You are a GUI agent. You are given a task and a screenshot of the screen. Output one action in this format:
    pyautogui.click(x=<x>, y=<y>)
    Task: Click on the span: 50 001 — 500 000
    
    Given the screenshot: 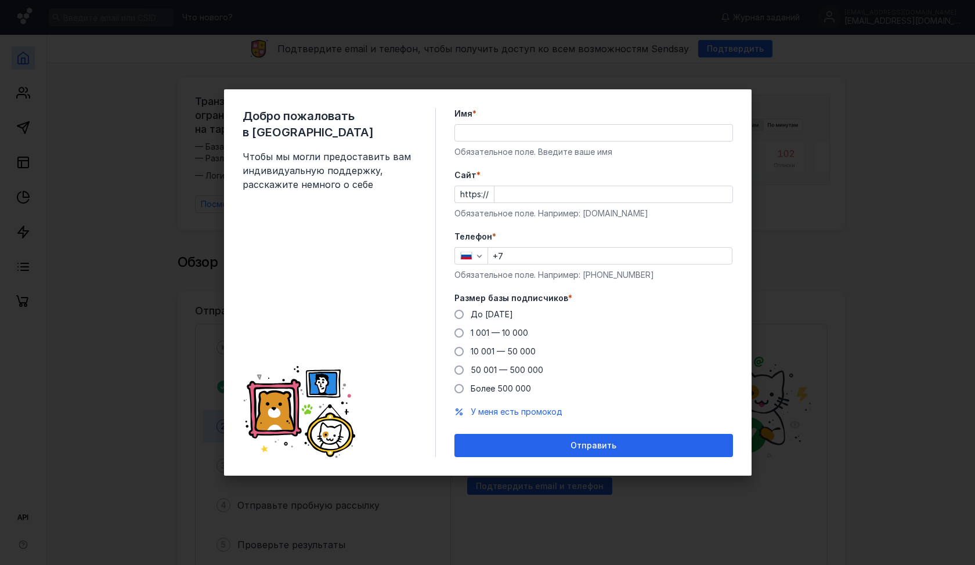 What is the action you would take?
    pyautogui.click(x=507, y=370)
    